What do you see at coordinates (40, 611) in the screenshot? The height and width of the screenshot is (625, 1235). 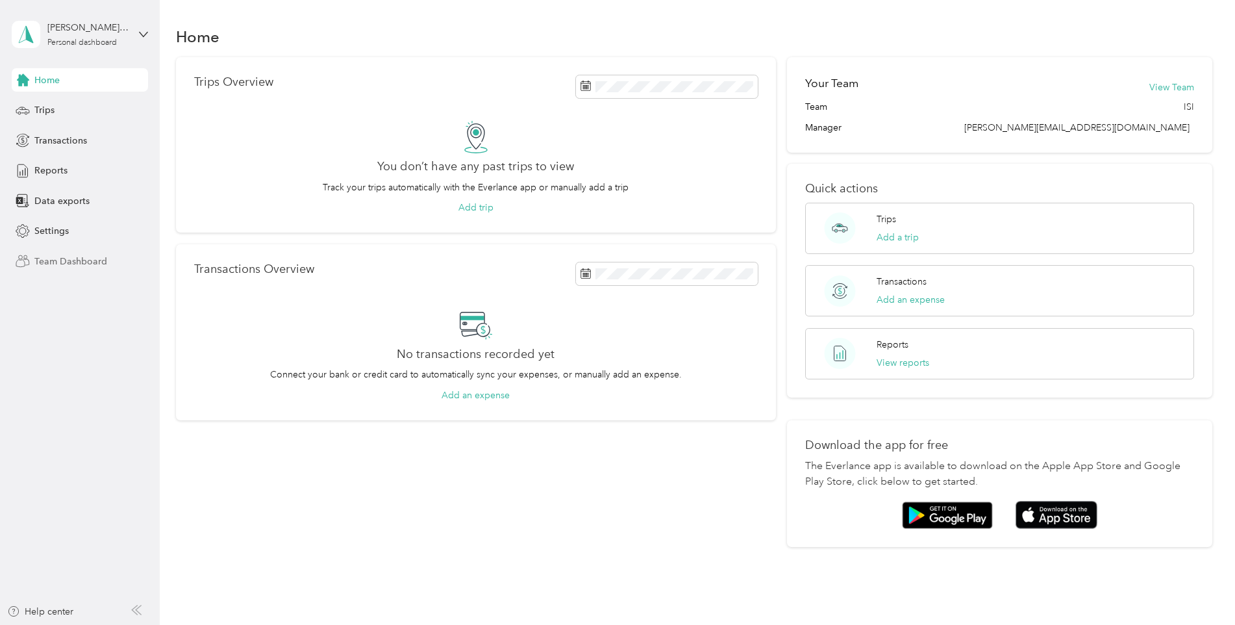 I see `button: Help center` at bounding box center [40, 611].